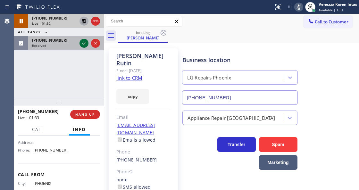  What do you see at coordinates (143, 32) in the screenshot?
I see `div: booking` at bounding box center [143, 32].